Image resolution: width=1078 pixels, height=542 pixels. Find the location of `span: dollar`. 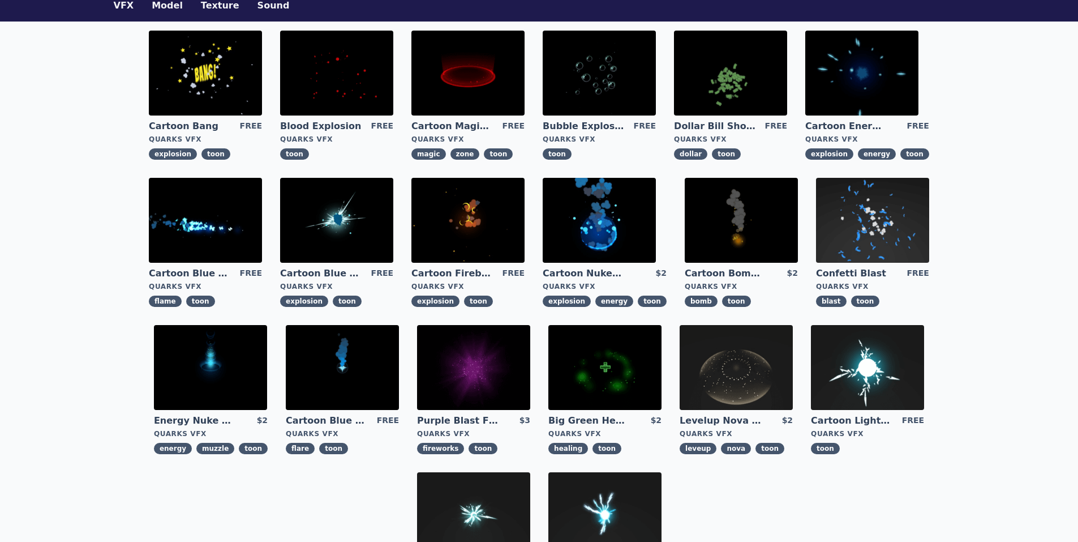

span: dollar is located at coordinates (690, 154).